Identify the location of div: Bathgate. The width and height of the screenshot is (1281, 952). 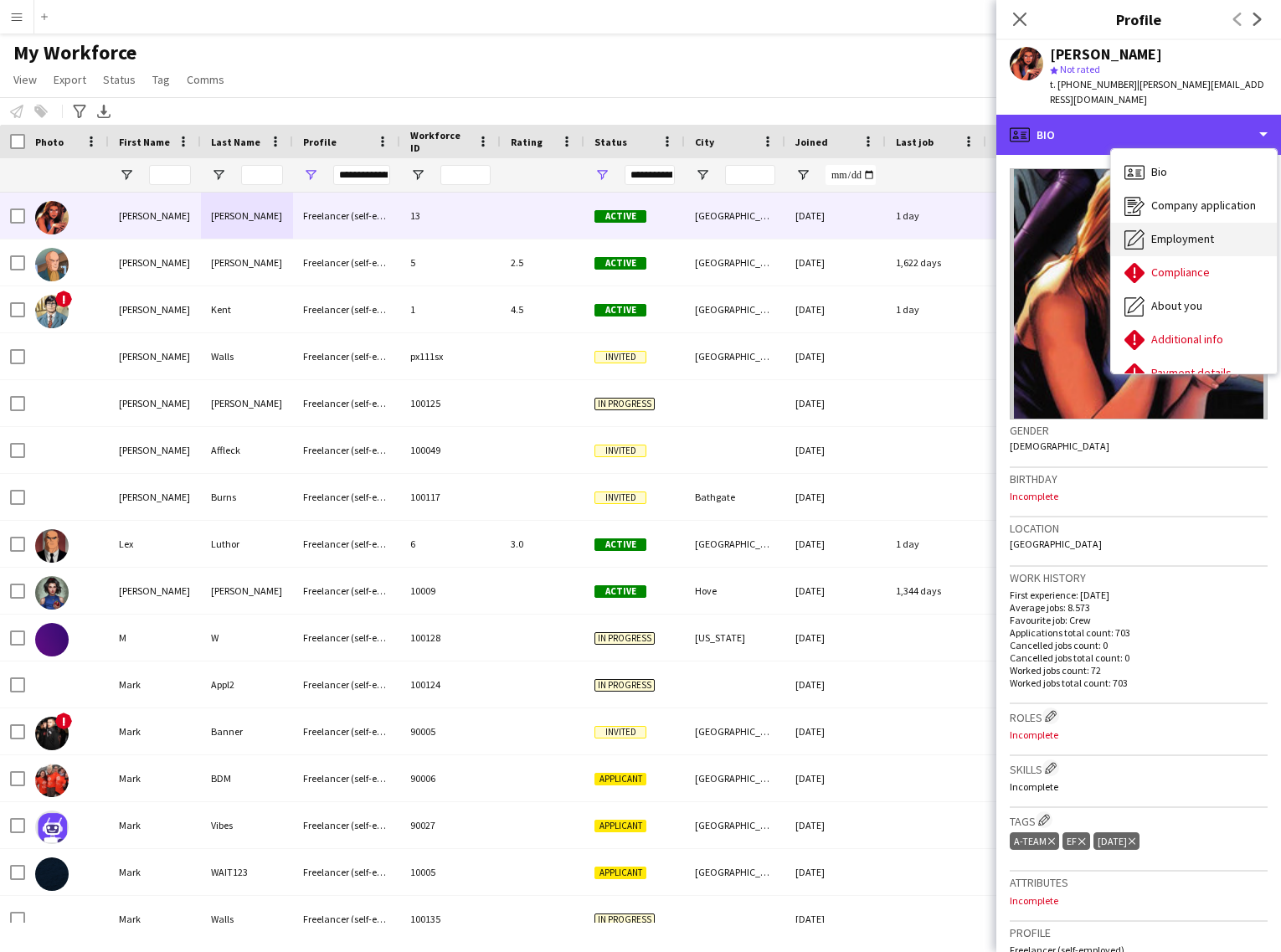
(735, 497).